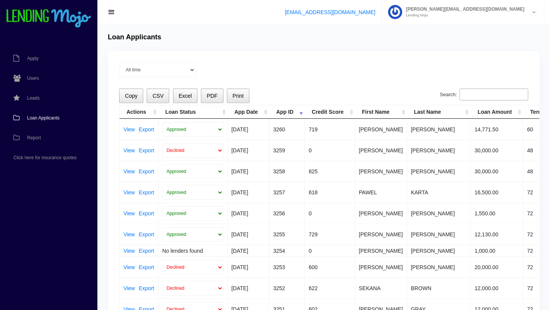 The height and width of the screenshot is (310, 550). What do you see at coordinates (33, 78) in the screenshot?
I see `span: Users` at bounding box center [33, 78].